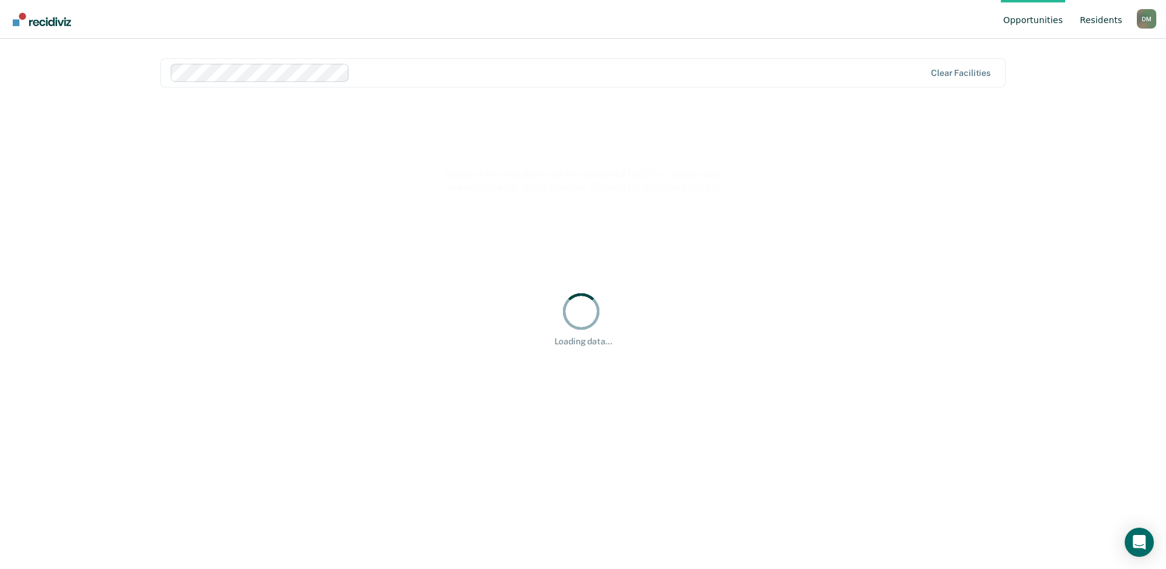 The height and width of the screenshot is (569, 1166). Describe the element at coordinates (1139, 542) in the screenshot. I see `div: Open Intercom Messenger` at that location.